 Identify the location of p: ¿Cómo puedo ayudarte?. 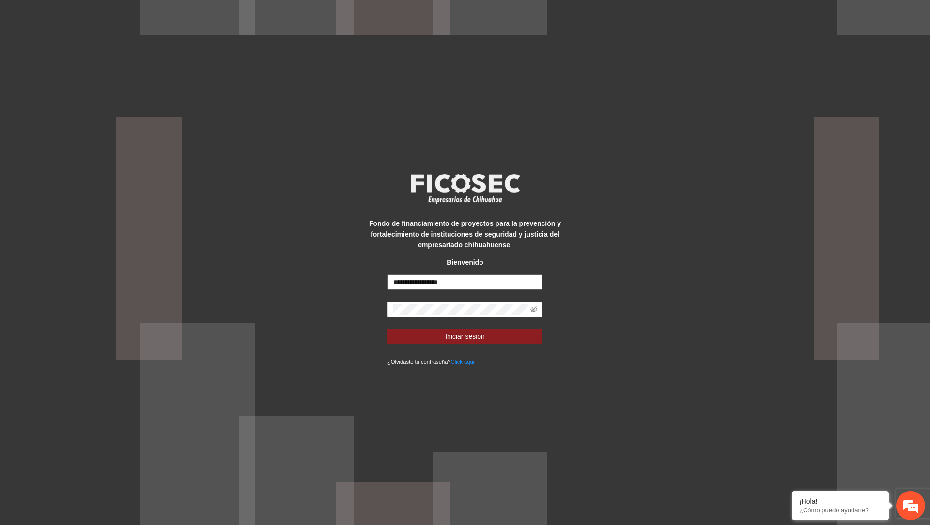
(841, 510).